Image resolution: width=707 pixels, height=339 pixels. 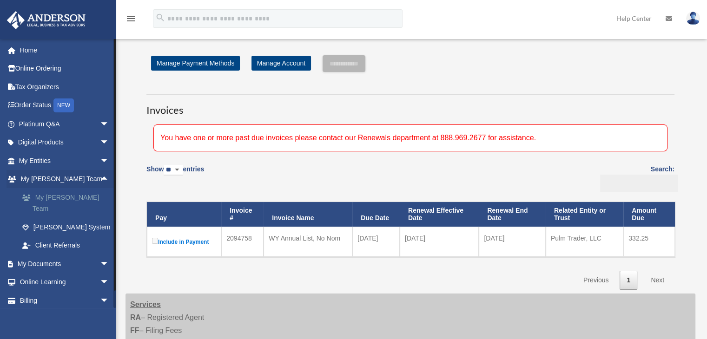 What do you see at coordinates (65, 283) in the screenshot?
I see `a: Online Learningarrow_drop_down` at bounding box center [65, 283].